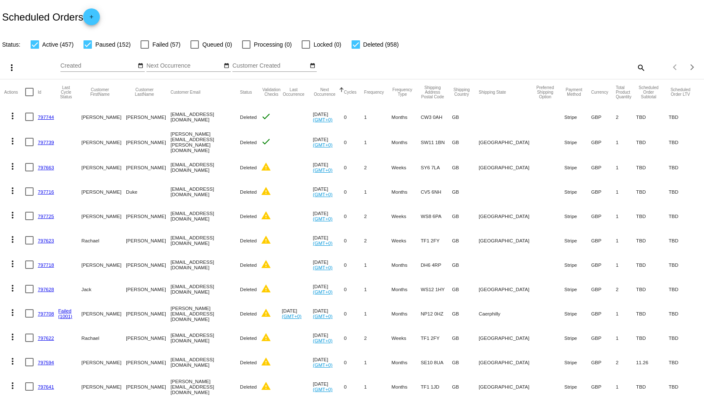 This screenshot has height=397, width=704. Describe the element at coordinates (104, 337) in the screenshot. I see `mat-cell: Rachael` at that location.